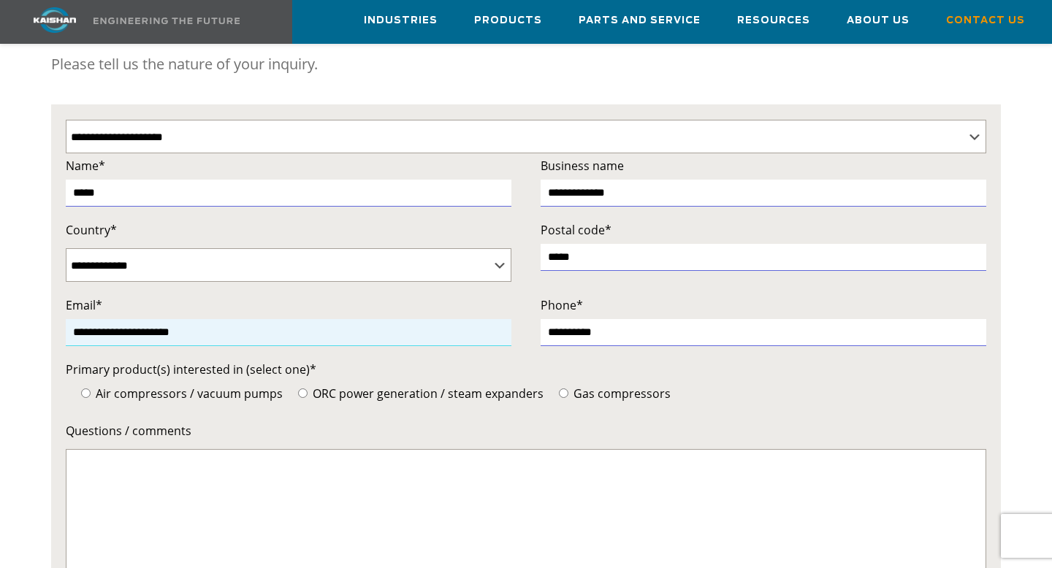 Image resolution: width=1052 pixels, height=568 pixels. Describe the element at coordinates (427, 394) in the screenshot. I see `span: ORC power generation / steam expanders` at that location.